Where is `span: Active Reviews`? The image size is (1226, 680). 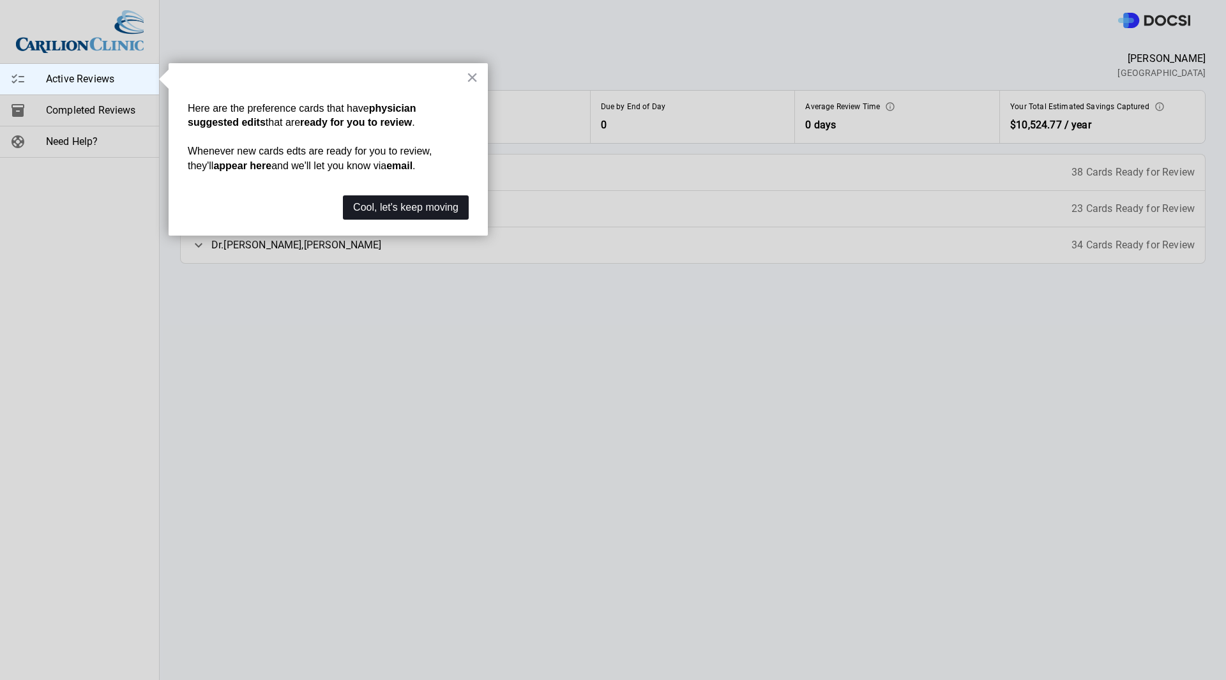 span: Active Reviews is located at coordinates (97, 79).